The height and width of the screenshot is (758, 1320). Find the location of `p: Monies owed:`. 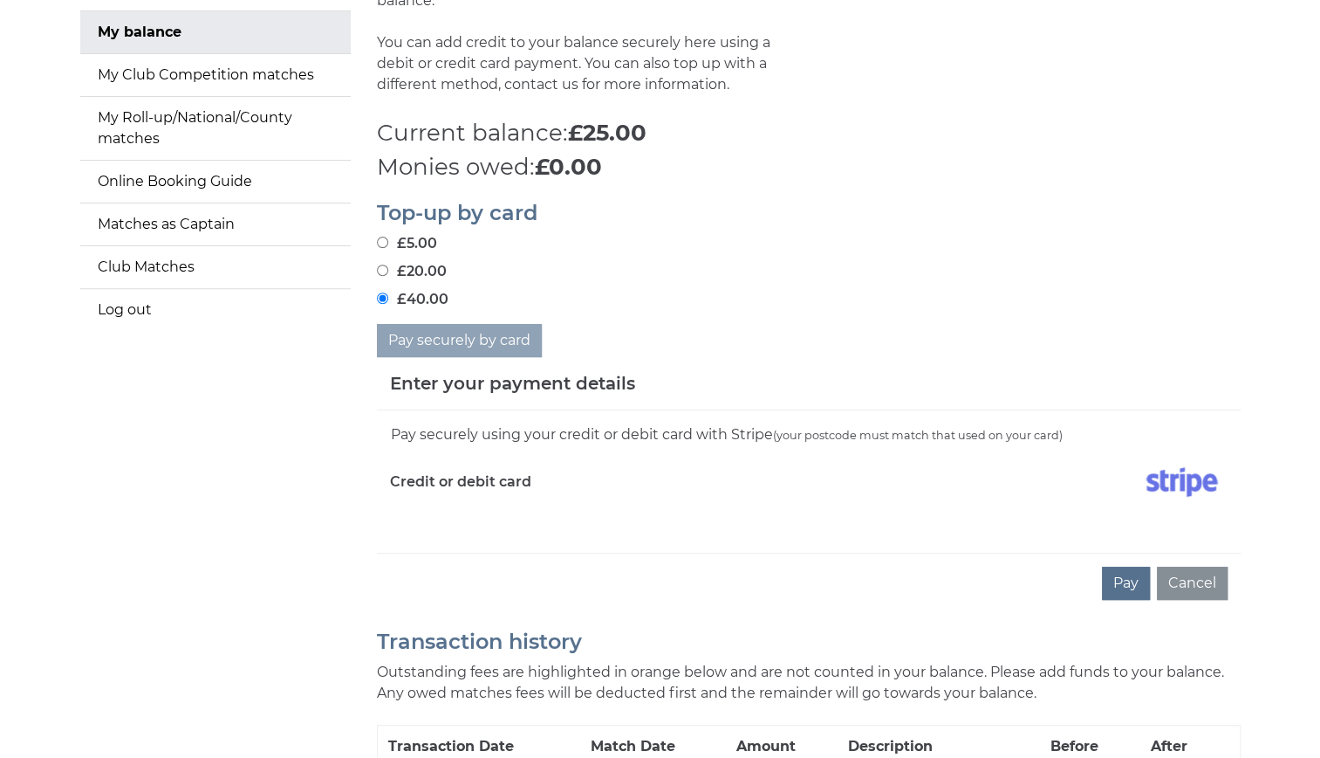

p: Monies owed: is located at coordinates (809, 167).